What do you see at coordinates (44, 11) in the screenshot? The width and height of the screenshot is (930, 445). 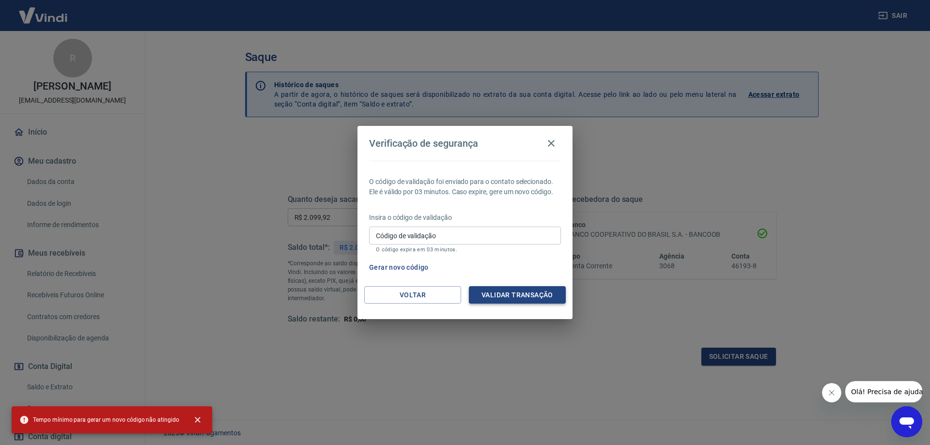 I see `span: Olá! Precisa de ajuda?` at bounding box center [44, 11].